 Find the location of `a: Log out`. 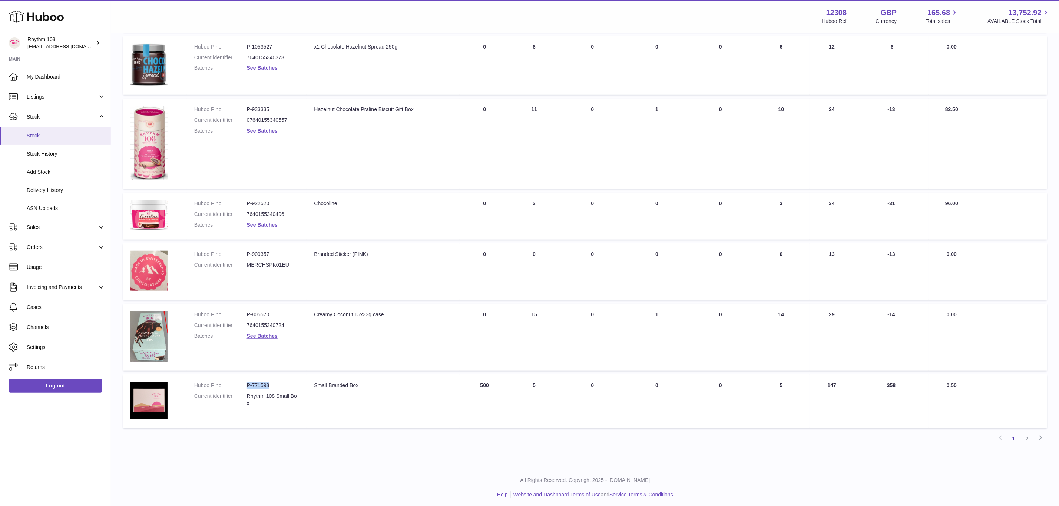

a: Log out is located at coordinates (55, 386).